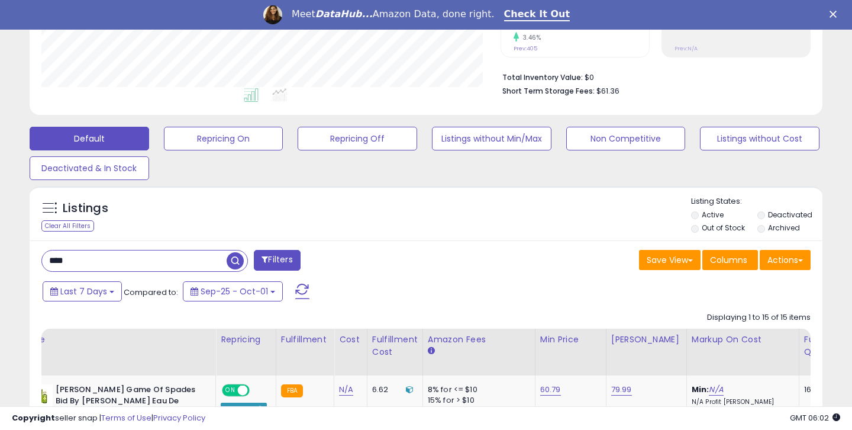 This screenshot has height=430, width=852. What do you see at coordinates (550, 389) in the screenshot?
I see `a: 60.79` at bounding box center [550, 389].